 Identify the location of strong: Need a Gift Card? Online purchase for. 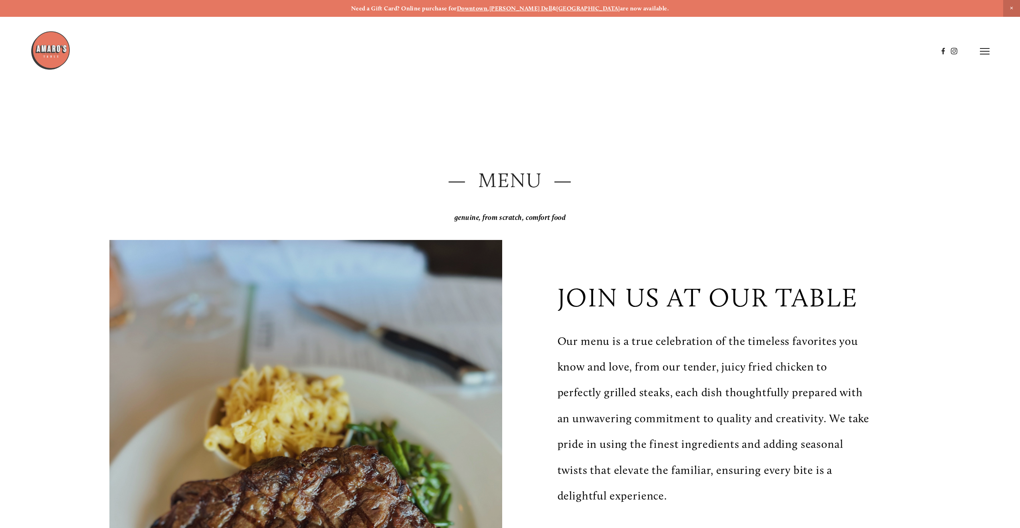
(404, 8).